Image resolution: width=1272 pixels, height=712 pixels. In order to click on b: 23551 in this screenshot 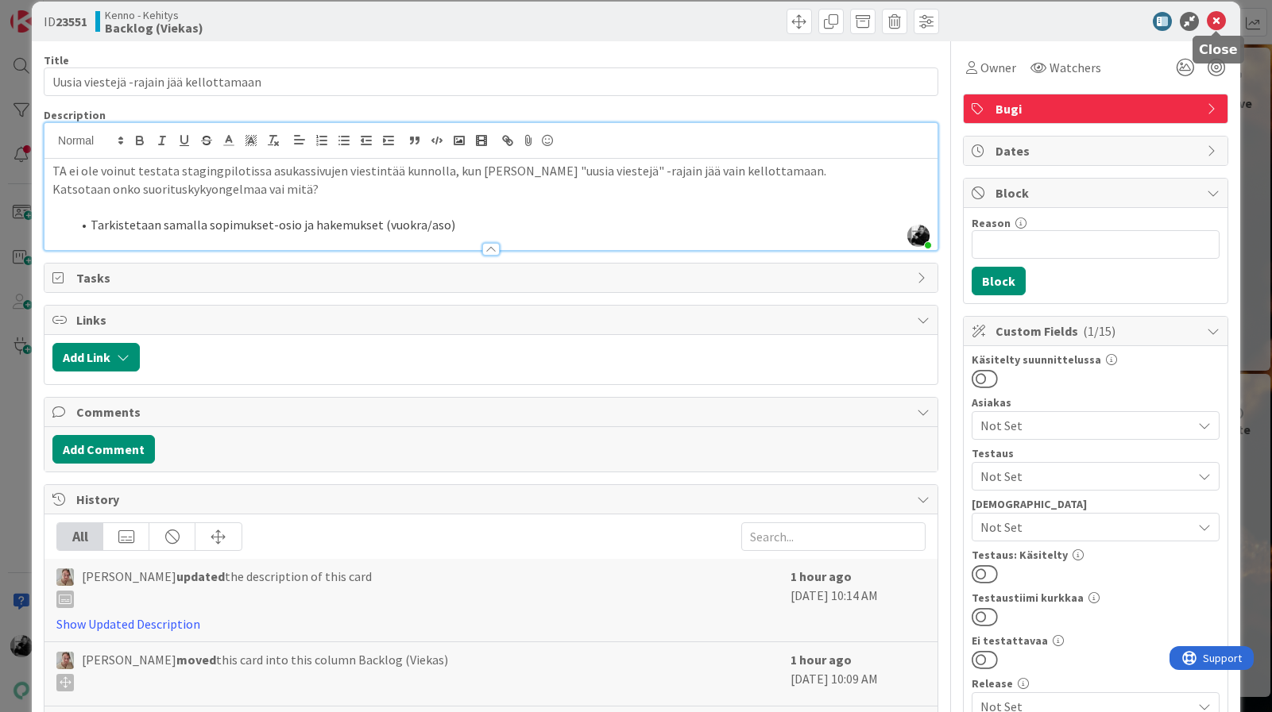, I will do `click(71, 21)`.